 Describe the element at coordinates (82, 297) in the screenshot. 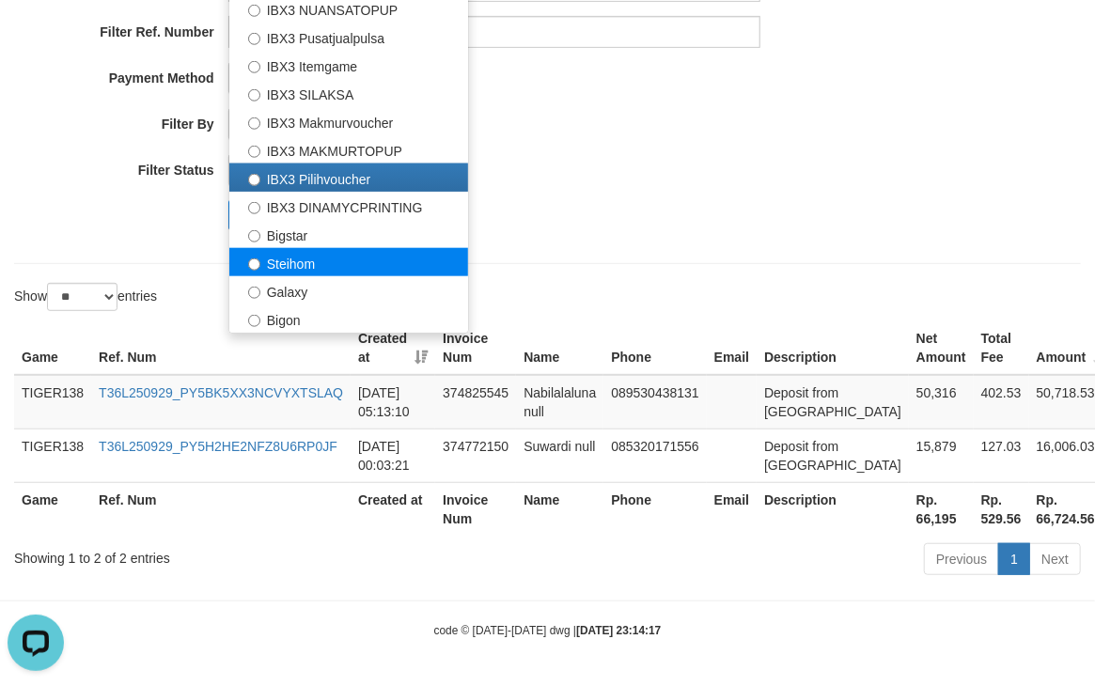

I see `select: Showentries` at that location.